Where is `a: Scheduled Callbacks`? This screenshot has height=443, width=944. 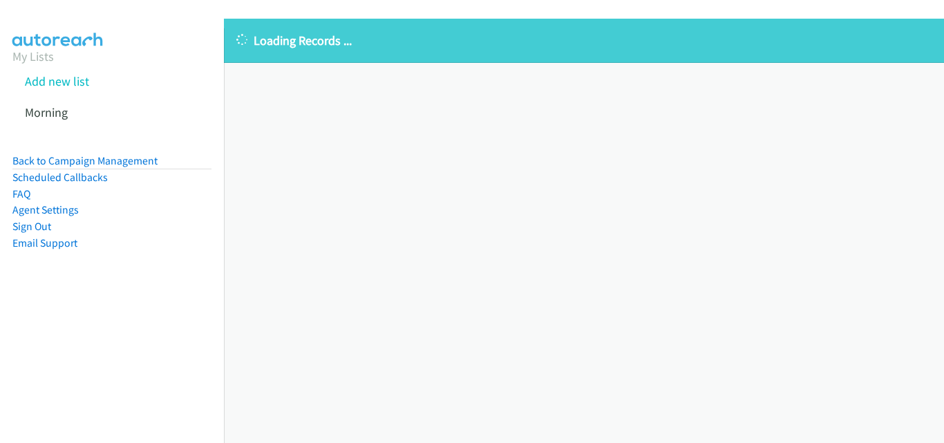
a: Scheduled Callbacks is located at coordinates (60, 177).